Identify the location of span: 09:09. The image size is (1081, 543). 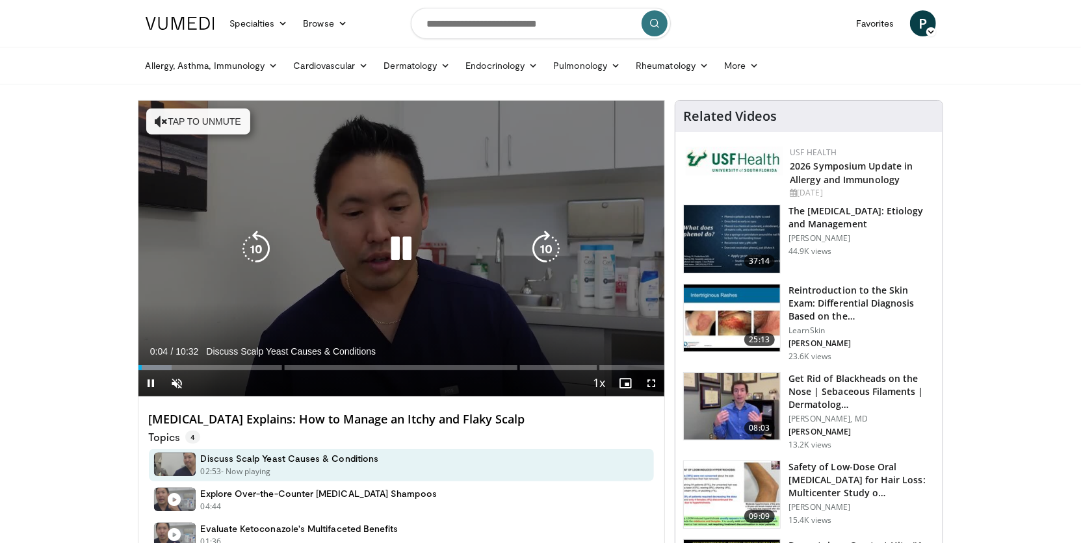
(760, 517).